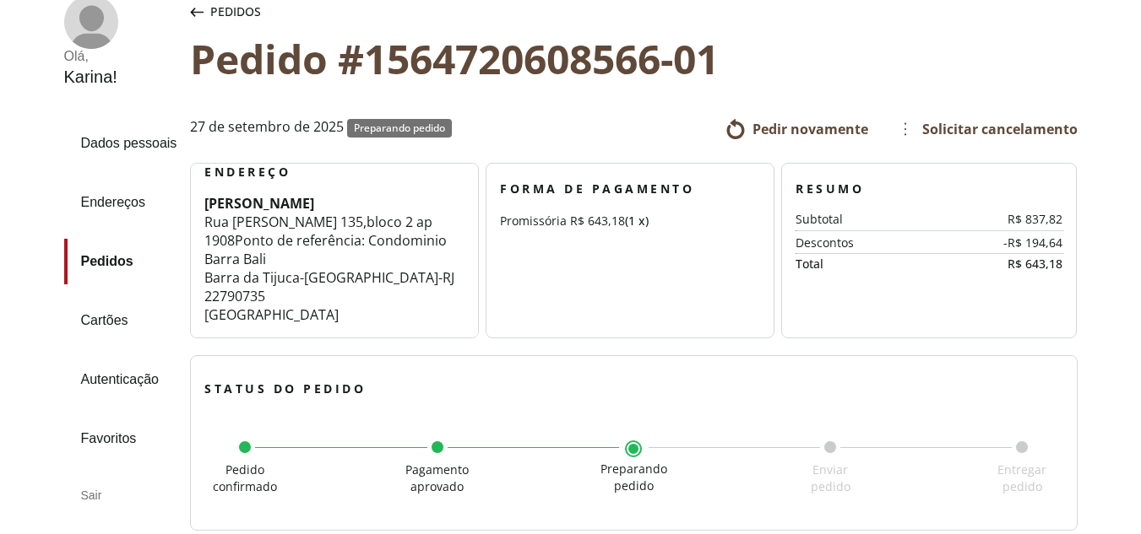 The height and width of the screenshot is (534, 1141). I want to click on span: Entregar pedido, so click(1021, 478).